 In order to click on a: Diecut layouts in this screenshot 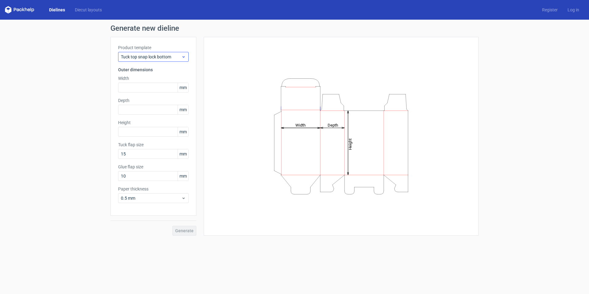, I will do `click(88, 10)`.